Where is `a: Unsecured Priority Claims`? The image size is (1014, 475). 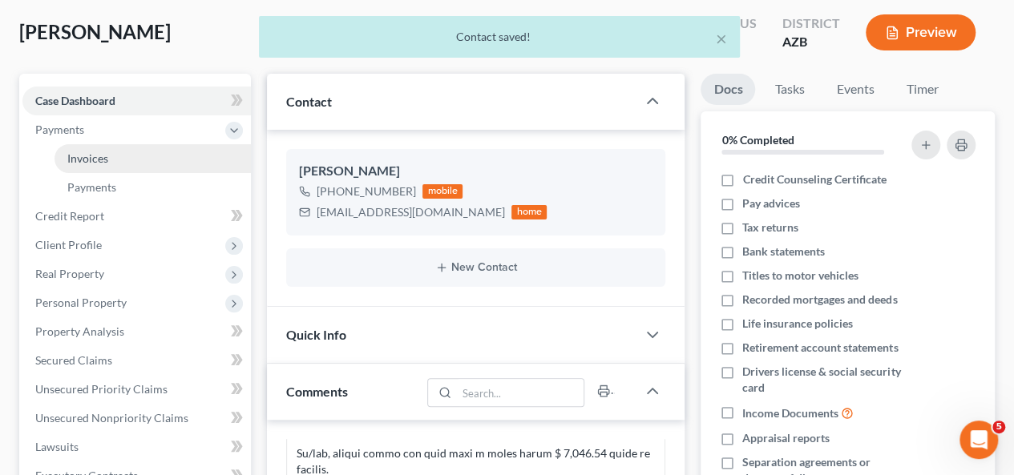
a: Unsecured Priority Claims is located at coordinates (136, 389).